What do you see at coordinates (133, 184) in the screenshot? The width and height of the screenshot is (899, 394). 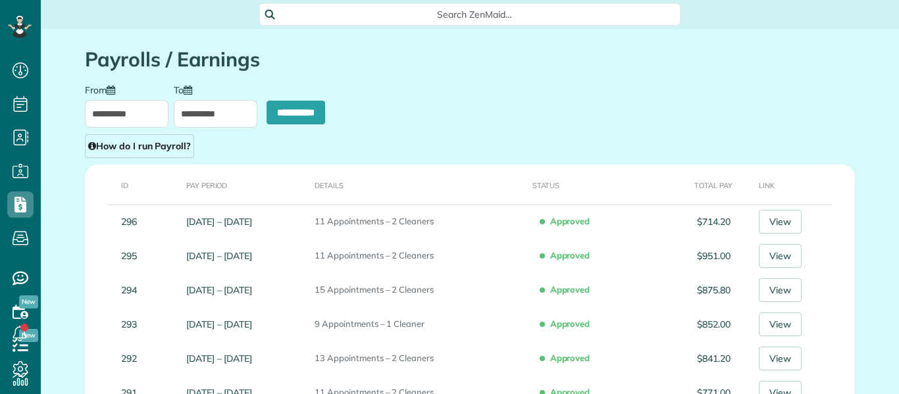 I see `th: ID` at bounding box center [133, 184].